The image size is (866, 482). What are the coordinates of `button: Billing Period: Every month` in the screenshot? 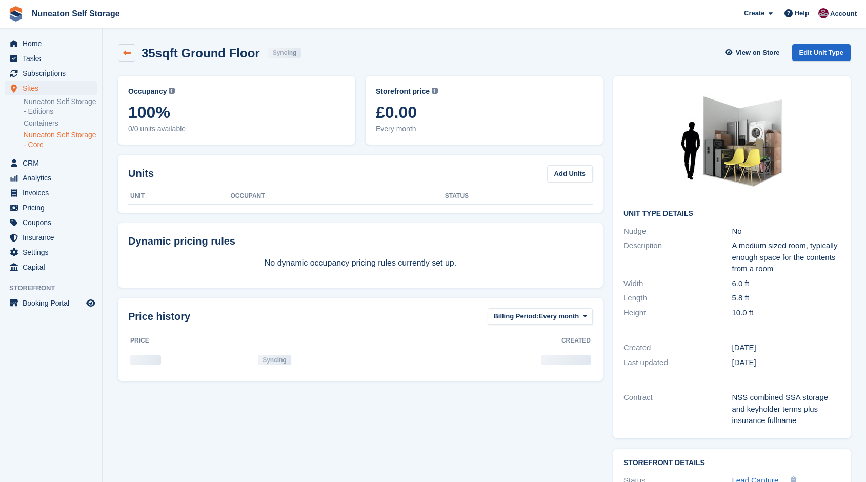 It's located at (540, 316).